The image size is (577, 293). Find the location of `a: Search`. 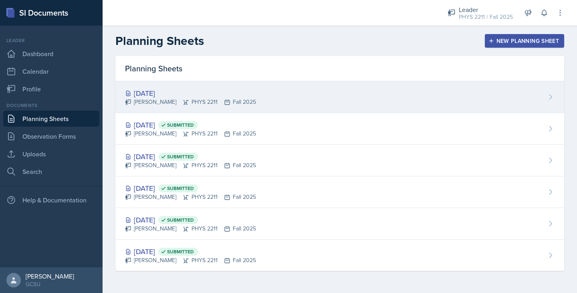

a: Search is located at coordinates (51, 171).